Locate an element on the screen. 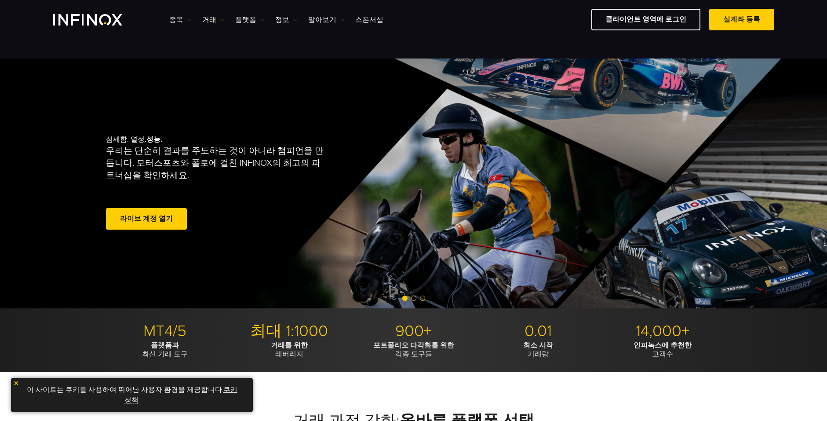  a: 정보 is located at coordinates (286, 20).